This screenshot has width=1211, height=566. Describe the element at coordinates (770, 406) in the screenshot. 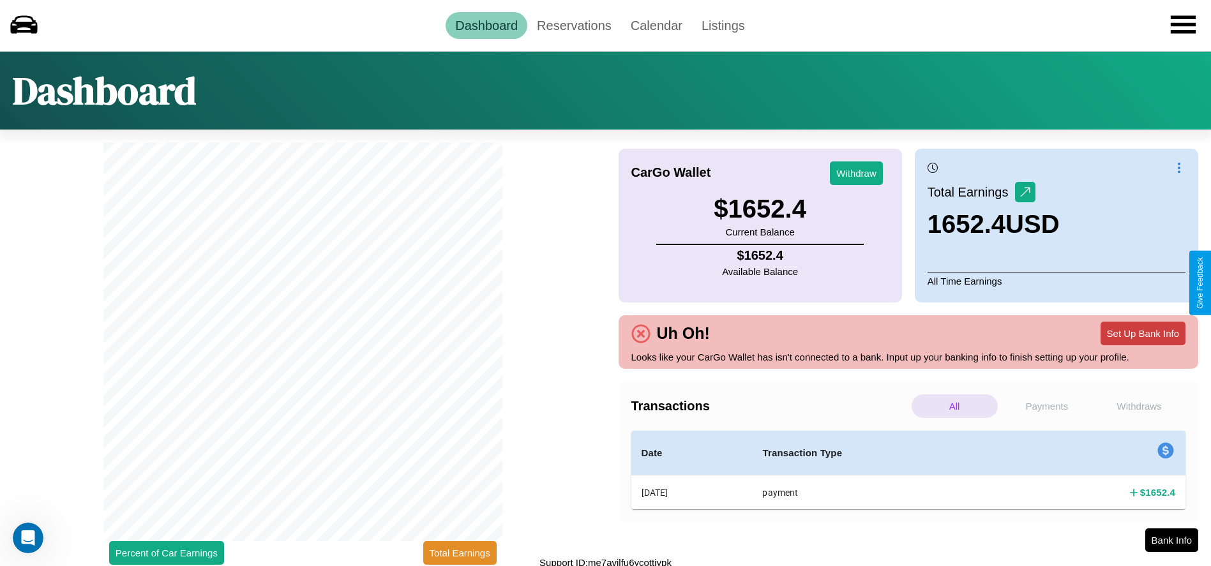

I see `h4: Transactions` at that location.